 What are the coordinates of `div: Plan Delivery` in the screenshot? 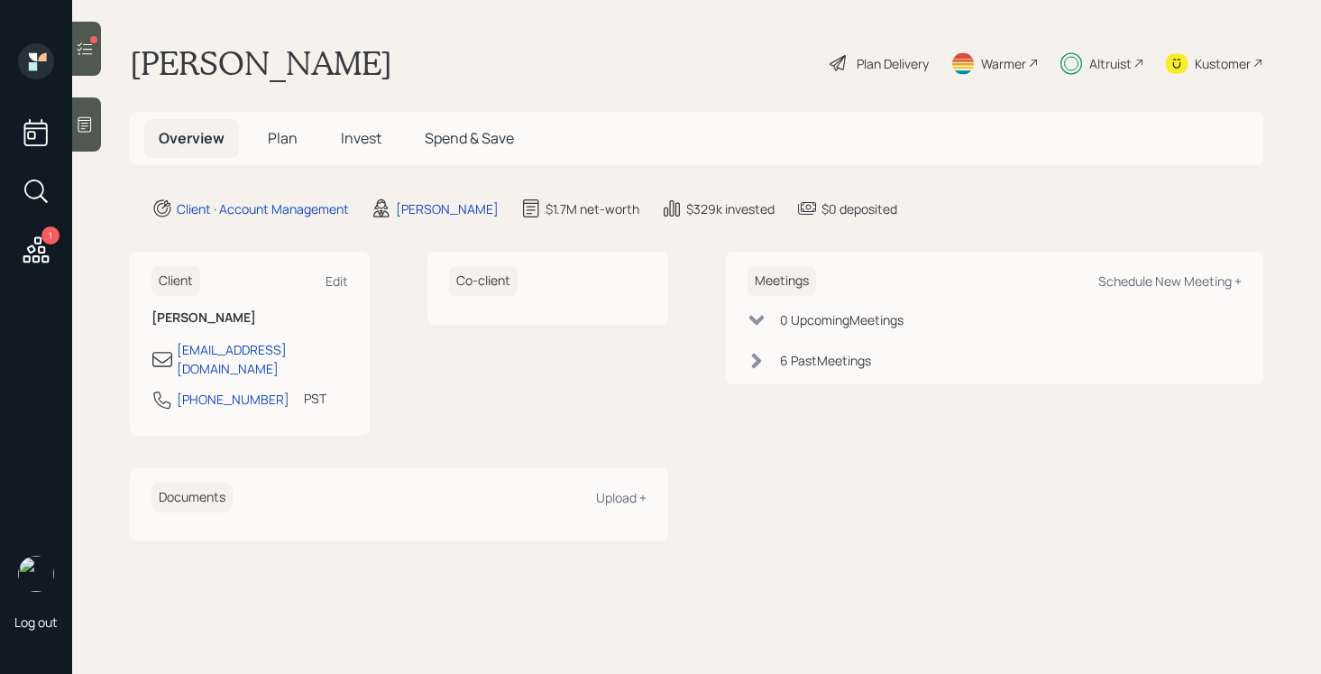 It's located at (893, 63).